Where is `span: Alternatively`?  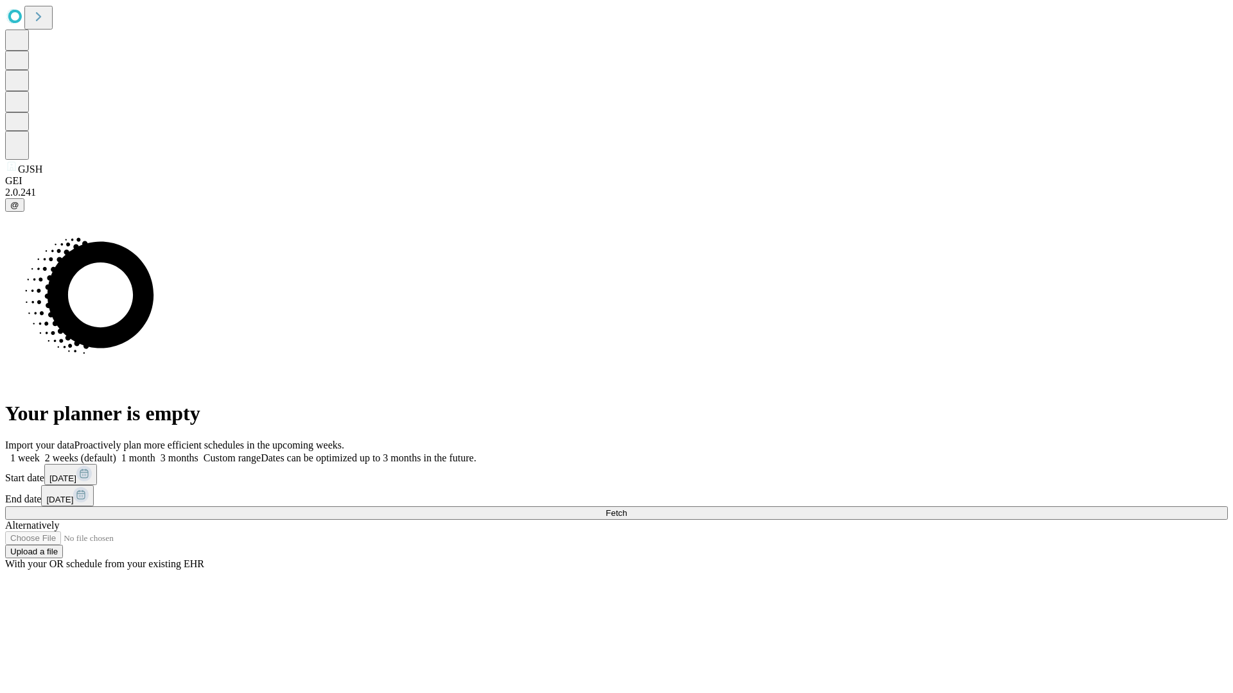 span: Alternatively is located at coordinates (32, 525).